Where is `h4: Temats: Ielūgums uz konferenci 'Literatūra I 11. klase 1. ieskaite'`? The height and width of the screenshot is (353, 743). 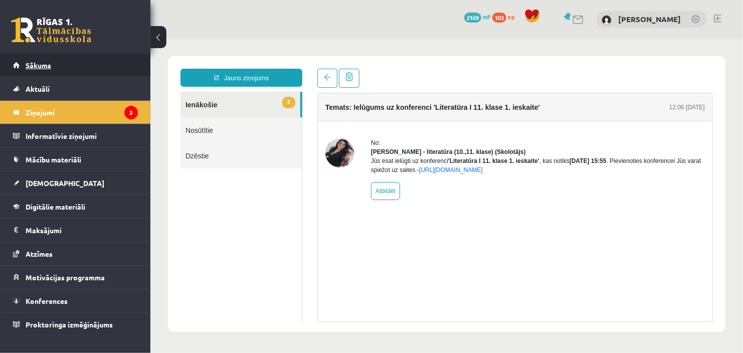 h4: Temats: Ielūgums uz konferenci 'Literatūra I 11. klase 1. ieskaite' is located at coordinates (282, 69).